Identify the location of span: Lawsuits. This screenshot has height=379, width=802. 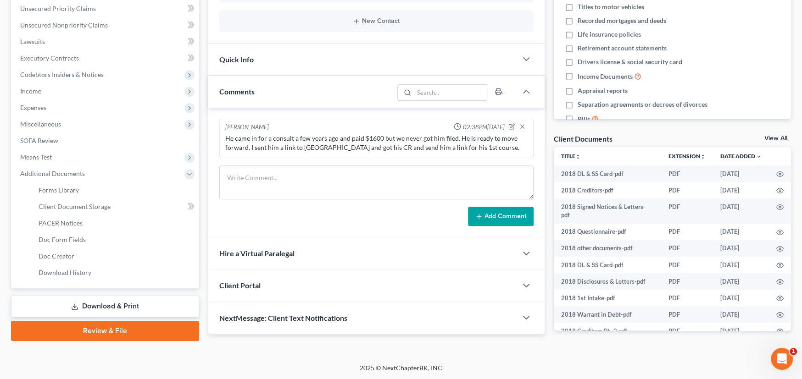
(33, 41).